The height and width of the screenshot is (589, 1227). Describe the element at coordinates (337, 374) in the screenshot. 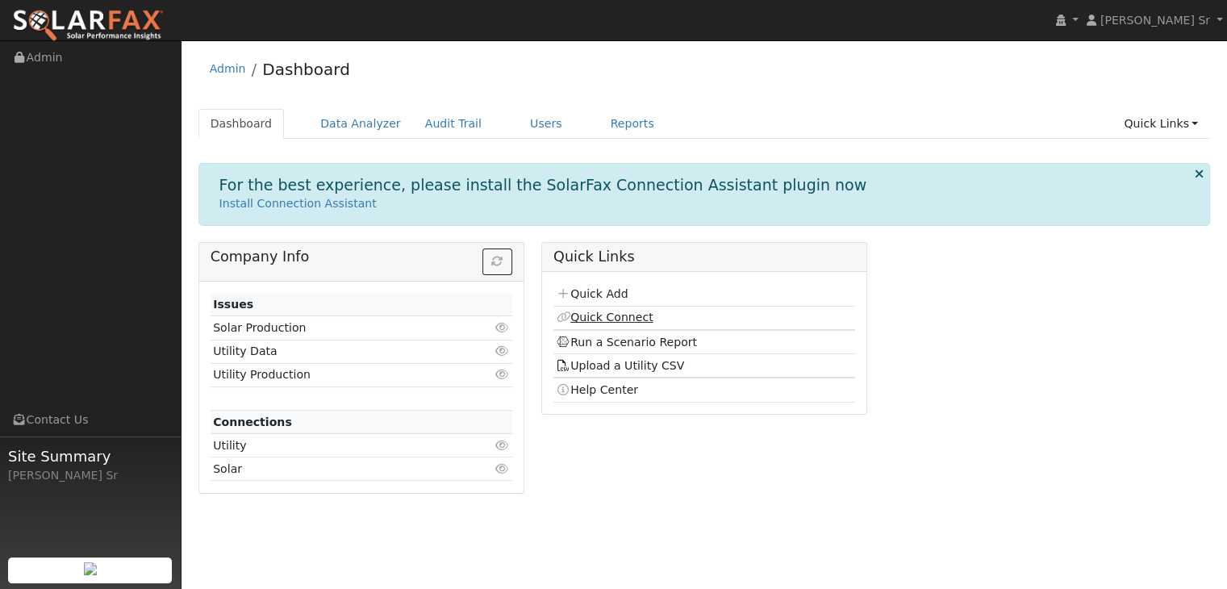

I see `td: Utility Production` at that location.